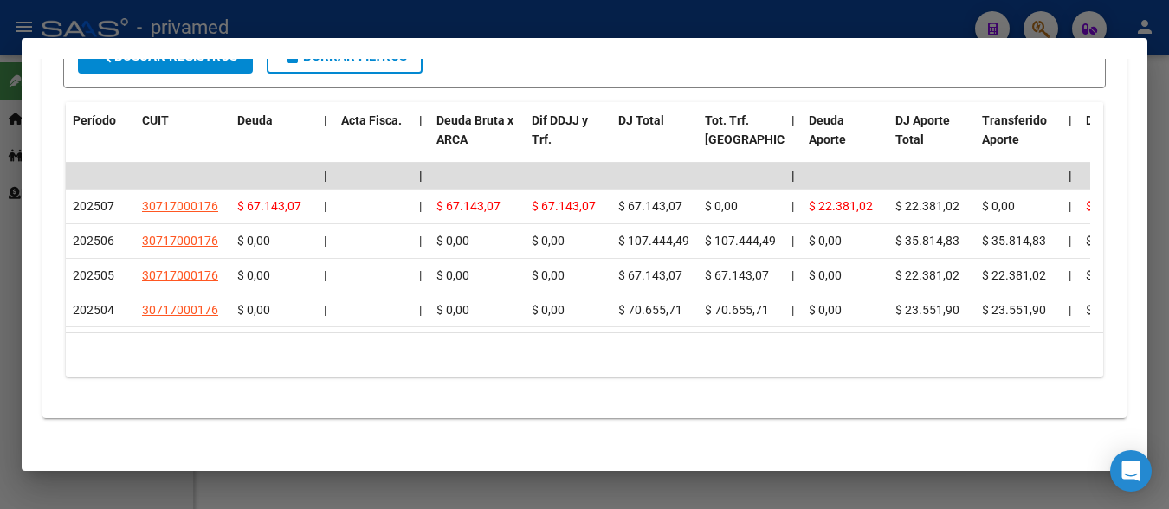  I want to click on span: DJ Aporte Total, so click(922, 130).